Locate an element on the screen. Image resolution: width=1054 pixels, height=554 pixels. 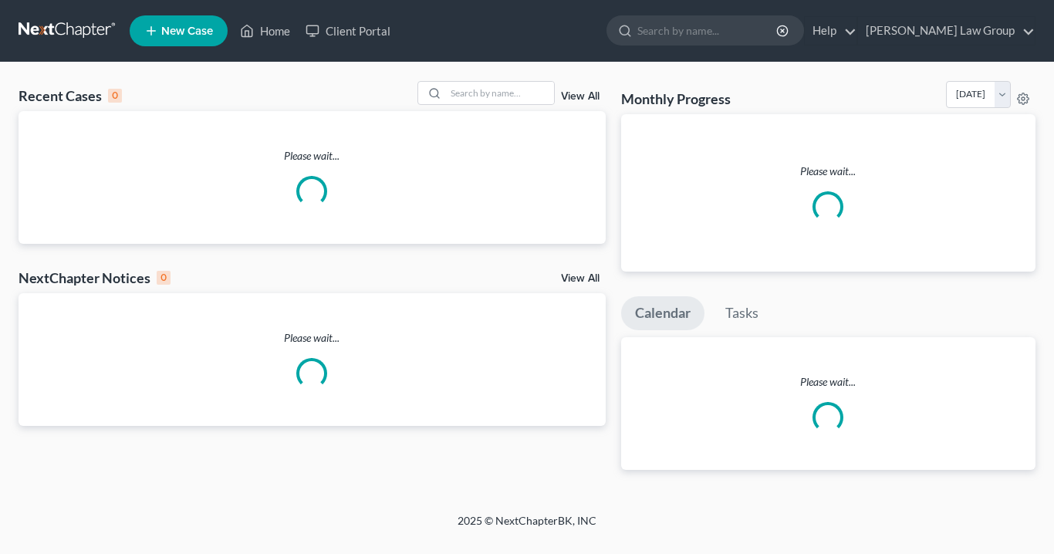
a: Home is located at coordinates (265, 31).